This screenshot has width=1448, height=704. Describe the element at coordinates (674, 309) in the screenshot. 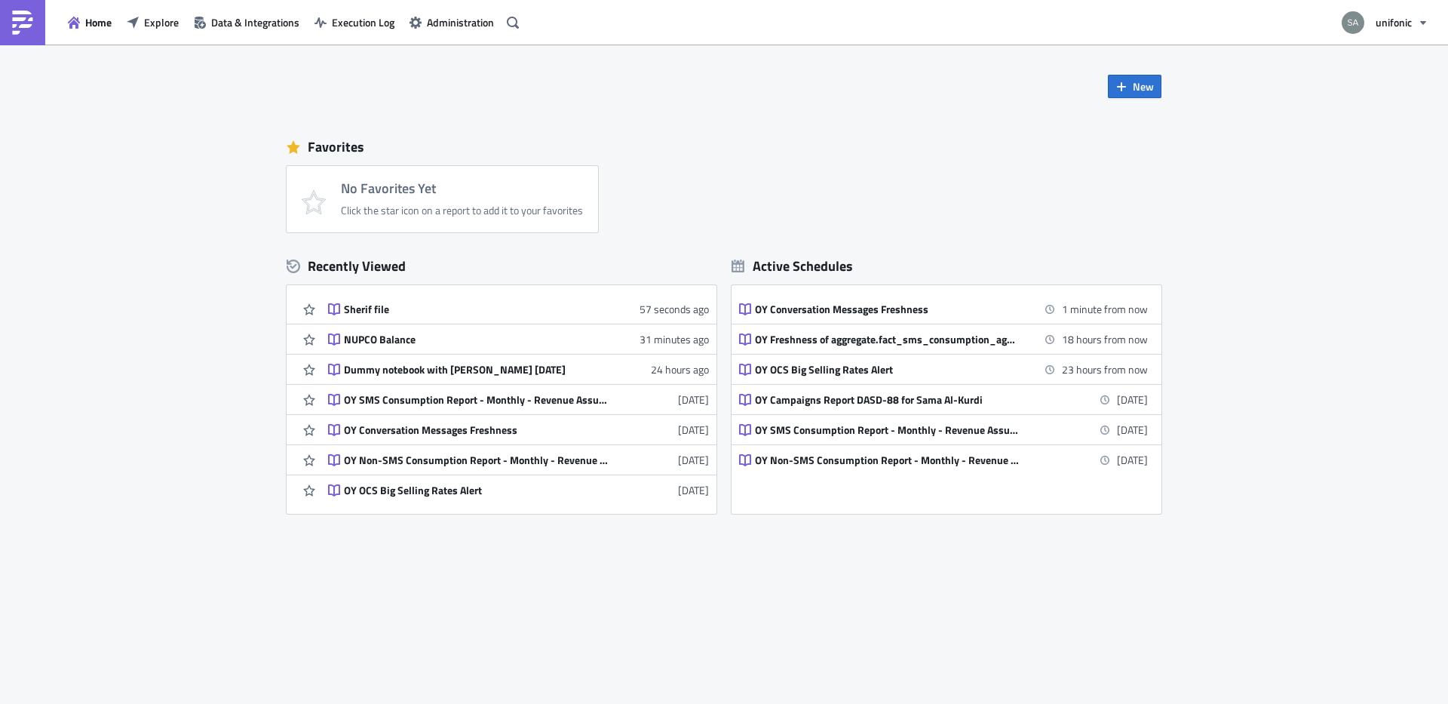

I see `time: 2025-09-03T08:12:48Z` at that location.